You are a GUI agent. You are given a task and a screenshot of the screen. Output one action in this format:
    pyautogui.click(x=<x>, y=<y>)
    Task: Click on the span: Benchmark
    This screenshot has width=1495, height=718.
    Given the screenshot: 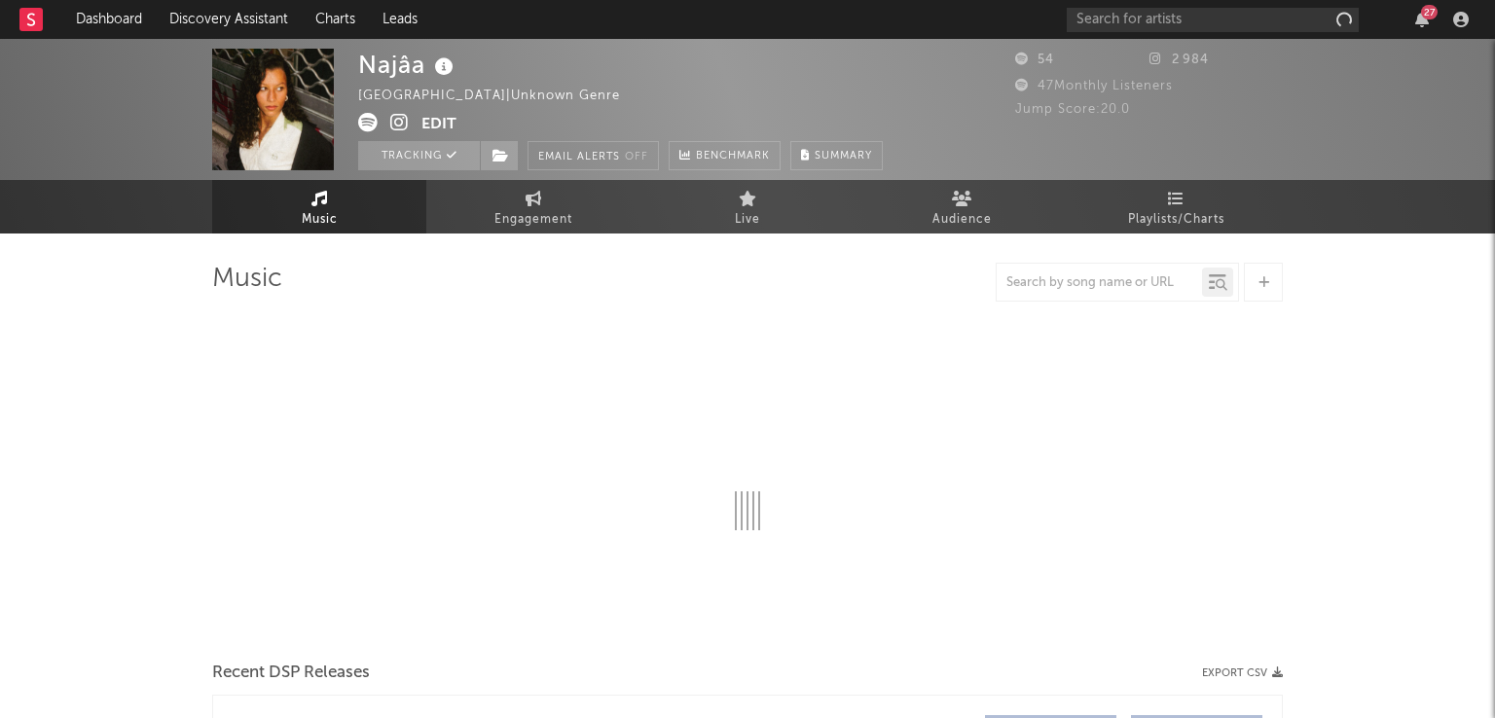 What is the action you would take?
    pyautogui.click(x=733, y=157)
    